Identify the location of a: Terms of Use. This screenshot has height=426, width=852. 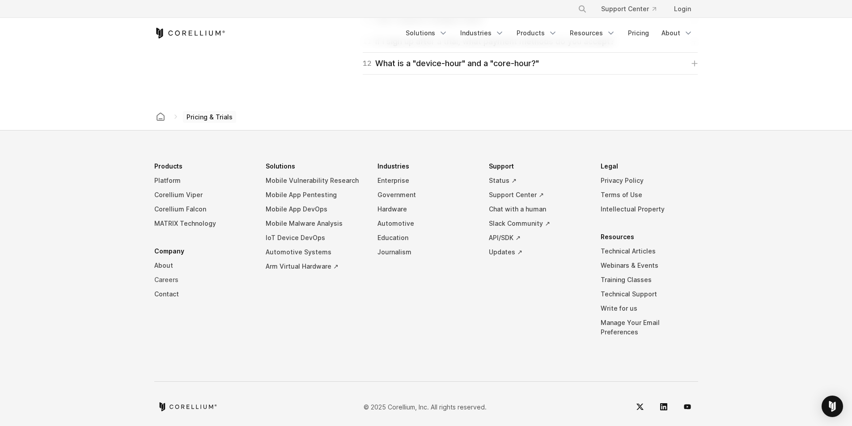
(649, 195).